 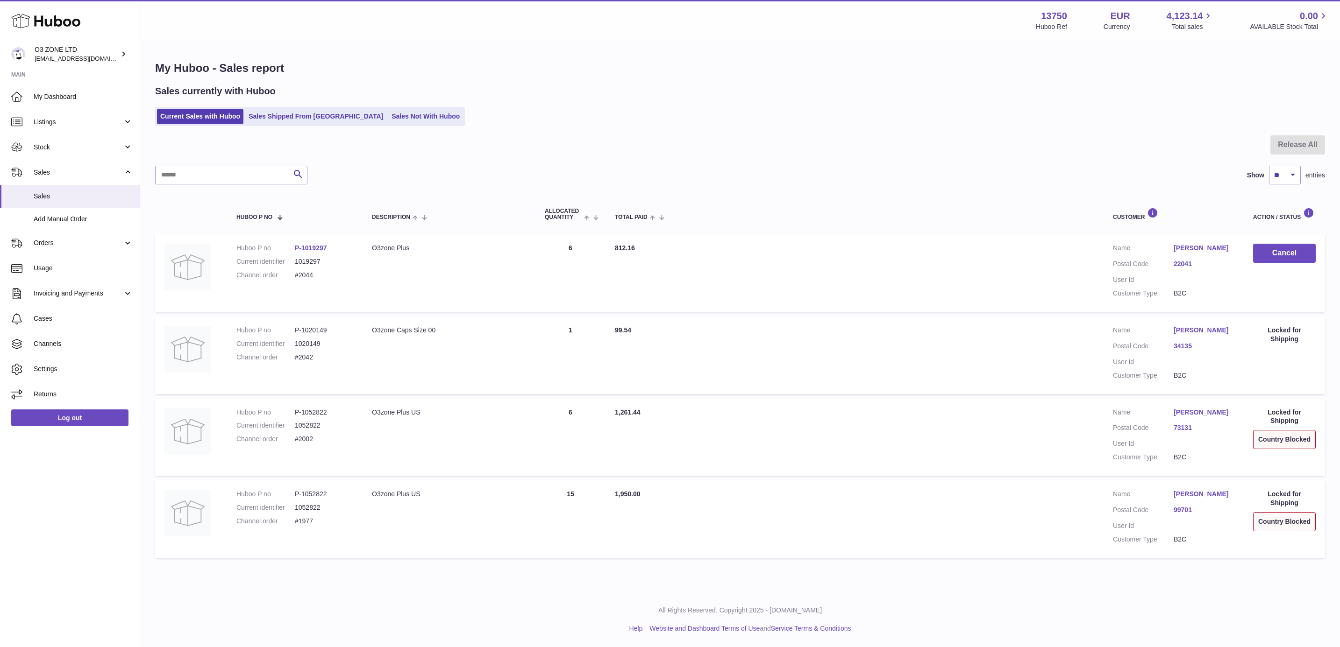 What do you see at coordinates (740, 68) in the screenshot?
I see `h1: My Huboo - Sales report` at bounding box center [740, 68].